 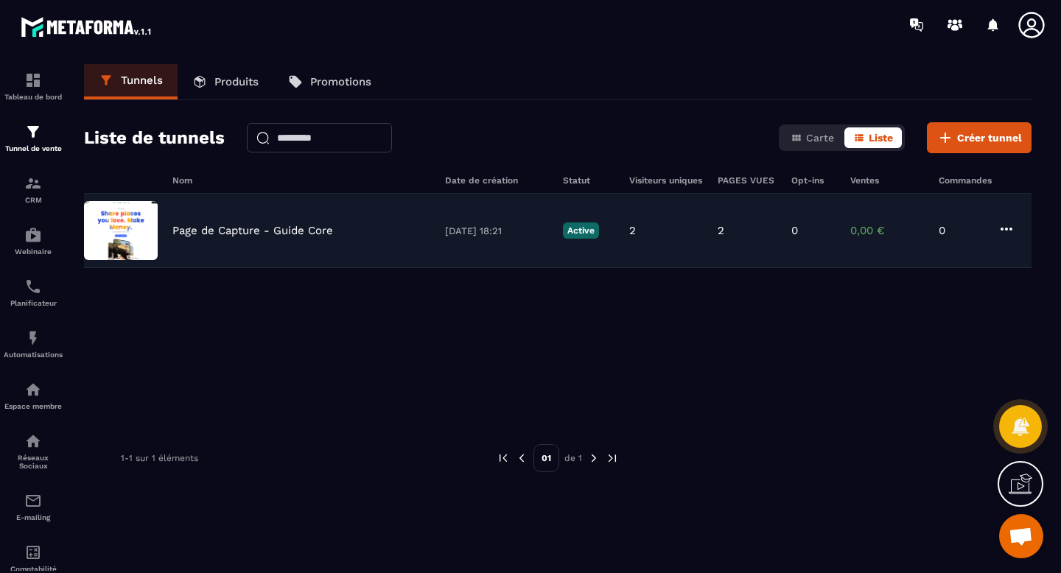 What do you see at coordinates (33, 251) in the screenshot?
I see `p: Webinaire` at bounding box center [33, 251].